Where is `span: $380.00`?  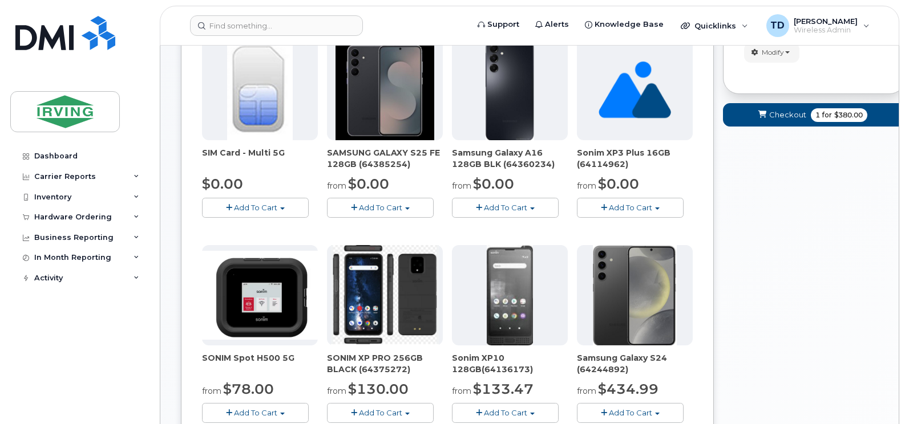 span: $380.00 is located at coordinates (848, 115).